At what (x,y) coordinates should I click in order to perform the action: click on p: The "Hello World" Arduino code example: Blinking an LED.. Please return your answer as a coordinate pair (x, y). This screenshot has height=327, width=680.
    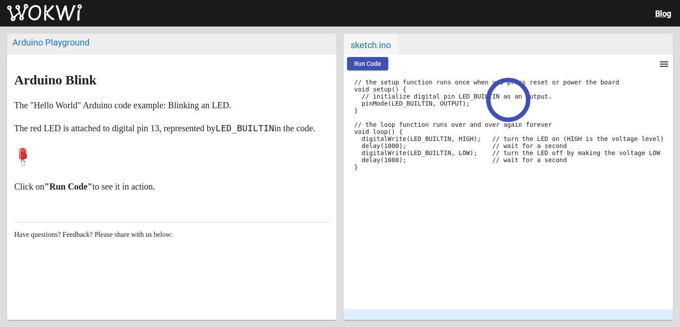
    Looking at the image, I should click on (172, 105).